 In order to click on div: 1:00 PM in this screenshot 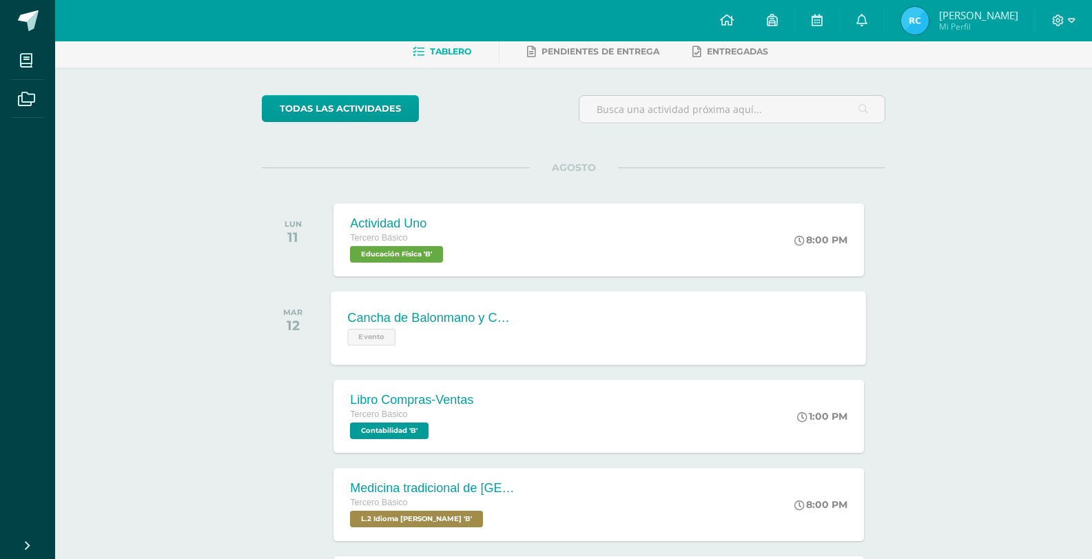, I will do `click(822, 416)`.